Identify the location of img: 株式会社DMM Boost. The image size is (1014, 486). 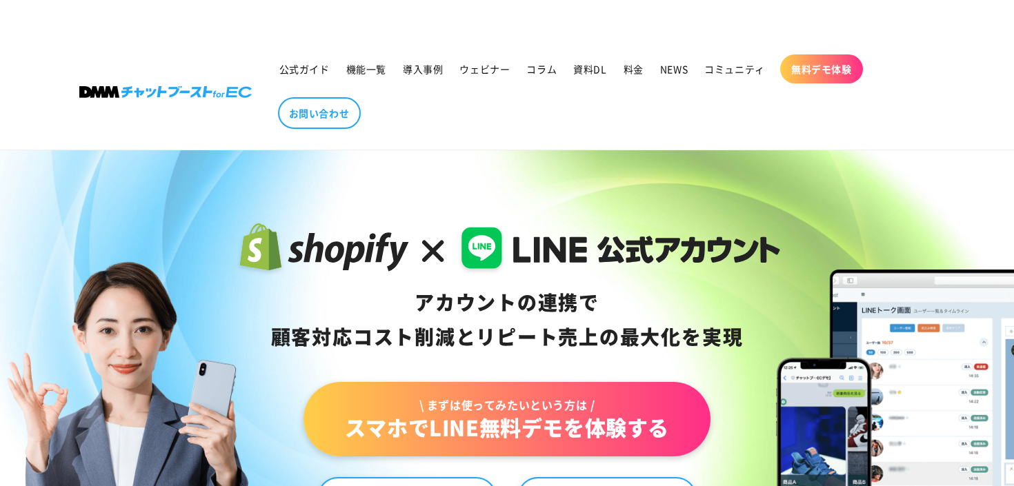
(165, 92).